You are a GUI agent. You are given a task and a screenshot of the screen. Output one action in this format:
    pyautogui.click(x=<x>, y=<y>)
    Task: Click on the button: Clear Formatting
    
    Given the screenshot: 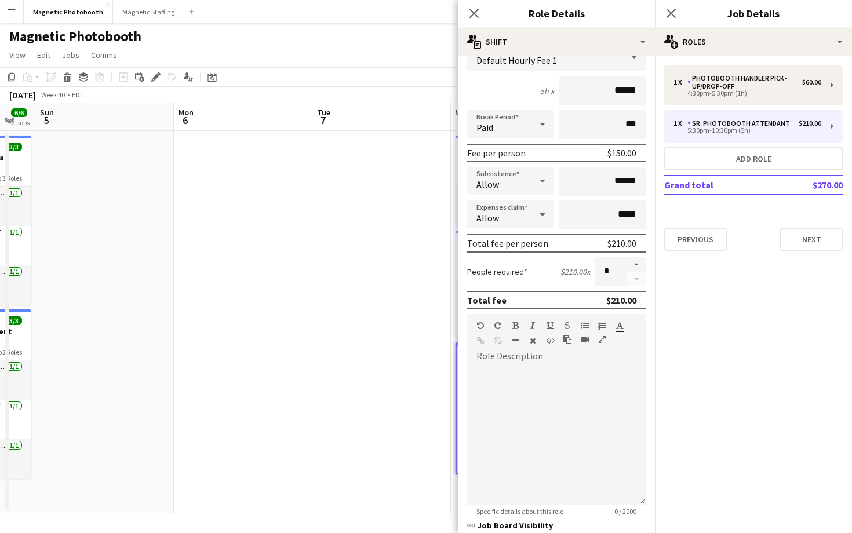 What is the action you would take?
    pyautogui.click(x=533, y=341)
    